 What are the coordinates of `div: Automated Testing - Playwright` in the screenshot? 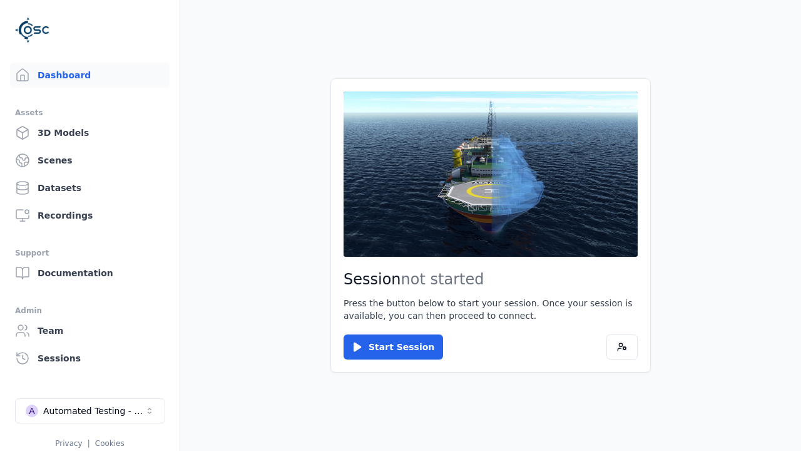 It's located at (94, 411).